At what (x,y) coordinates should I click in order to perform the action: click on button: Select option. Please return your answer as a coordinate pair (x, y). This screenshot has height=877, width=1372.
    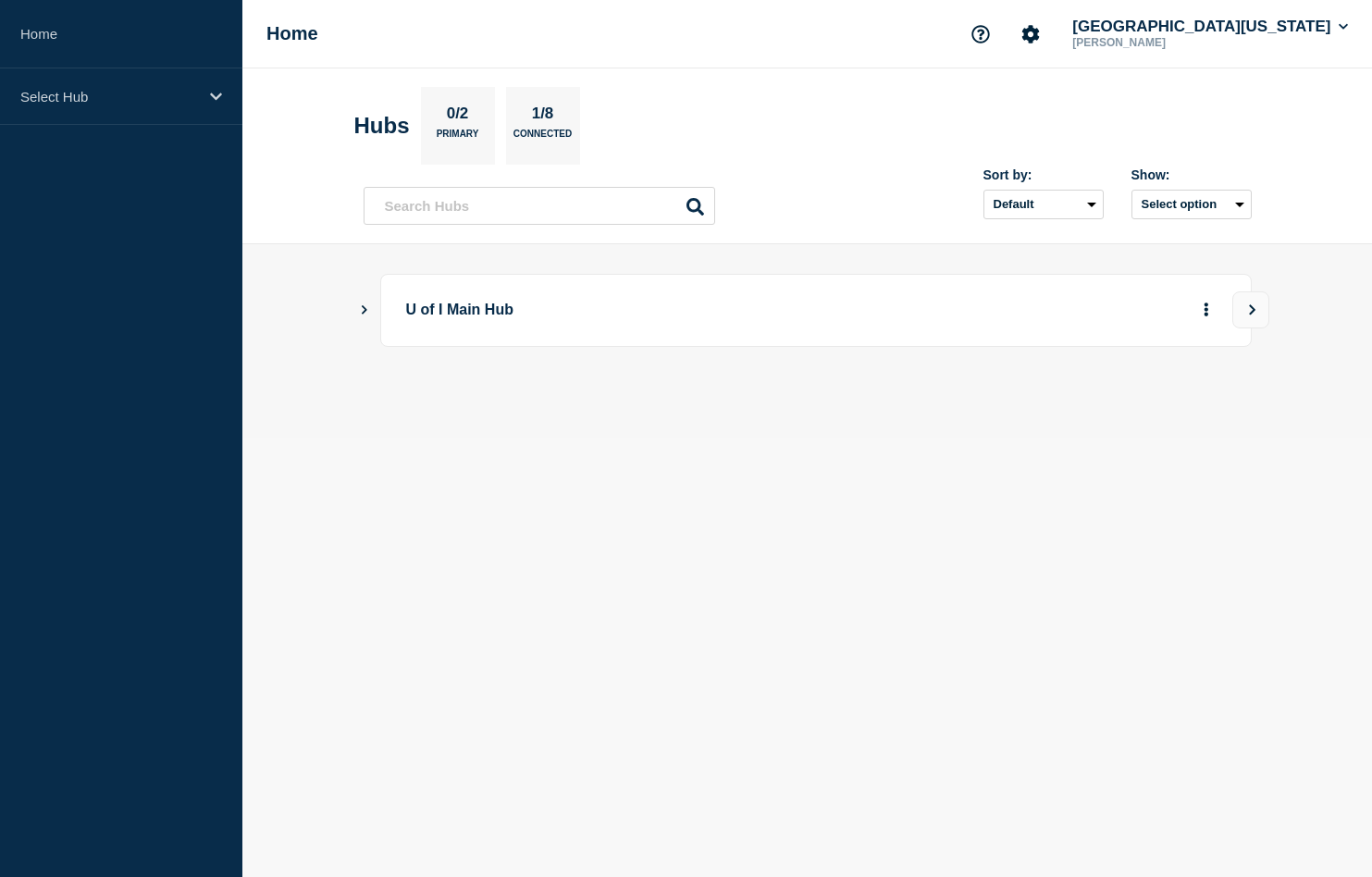
    Looking at the image, I should click on (1192, 204).